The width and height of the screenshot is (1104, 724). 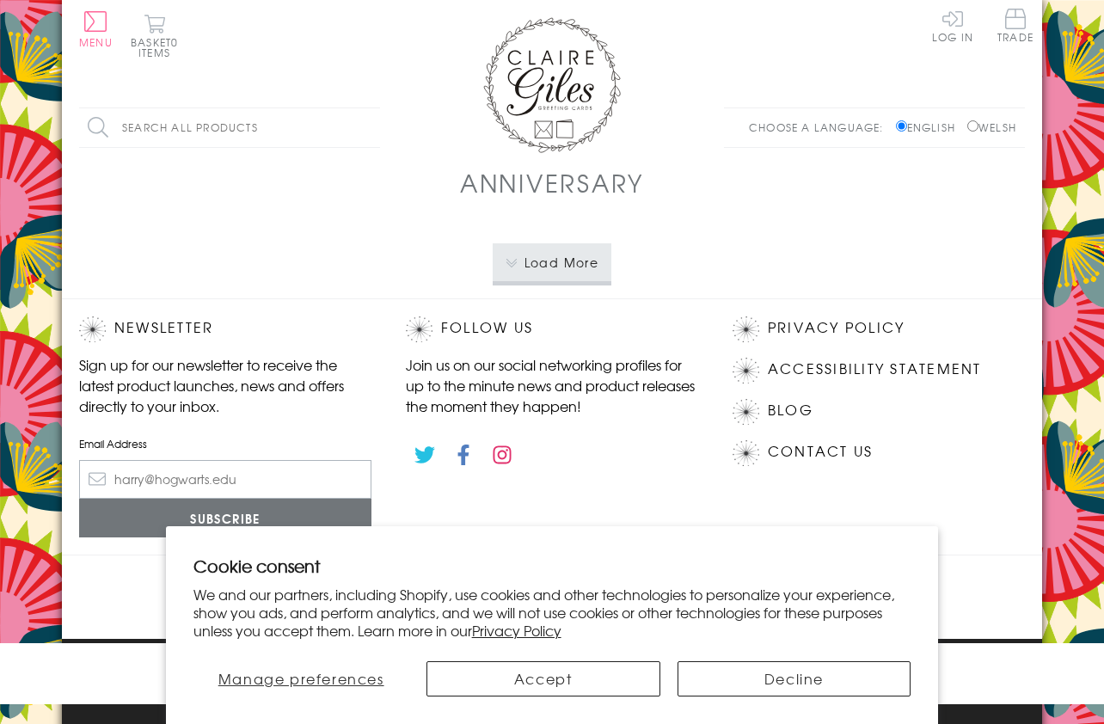 I want to click on span: Menu, so click(x=95, y=42).